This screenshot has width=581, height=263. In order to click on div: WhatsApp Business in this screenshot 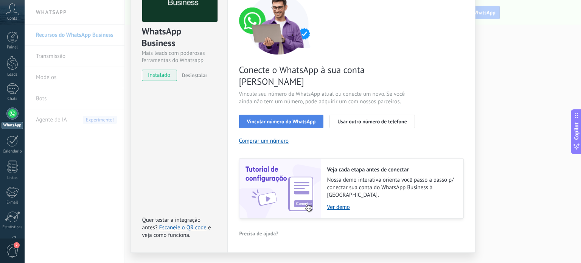, I will do `click(179, 37)`.